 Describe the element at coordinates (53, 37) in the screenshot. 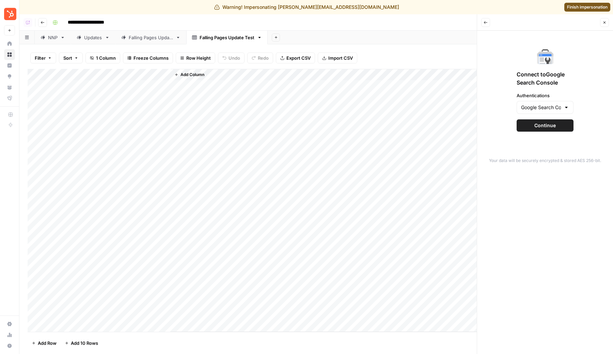

I see `div: NNP` at that location.